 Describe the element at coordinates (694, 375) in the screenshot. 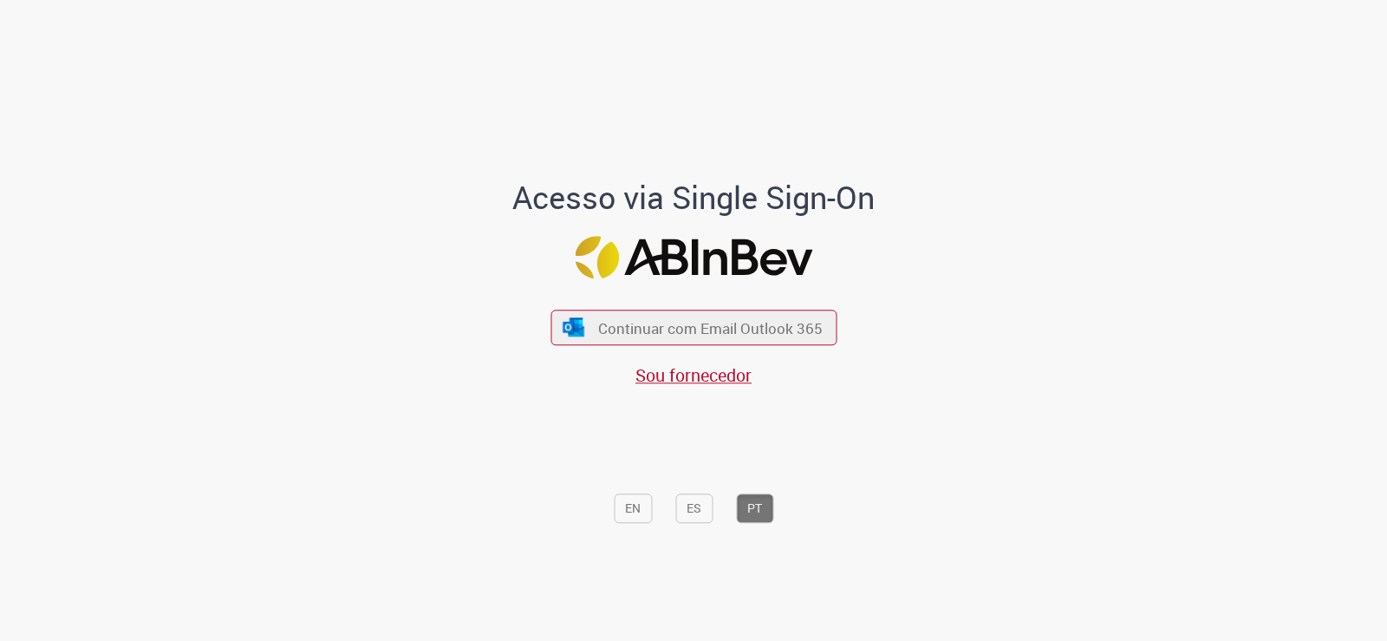

I see `span: Sou fornecedor` at that location.